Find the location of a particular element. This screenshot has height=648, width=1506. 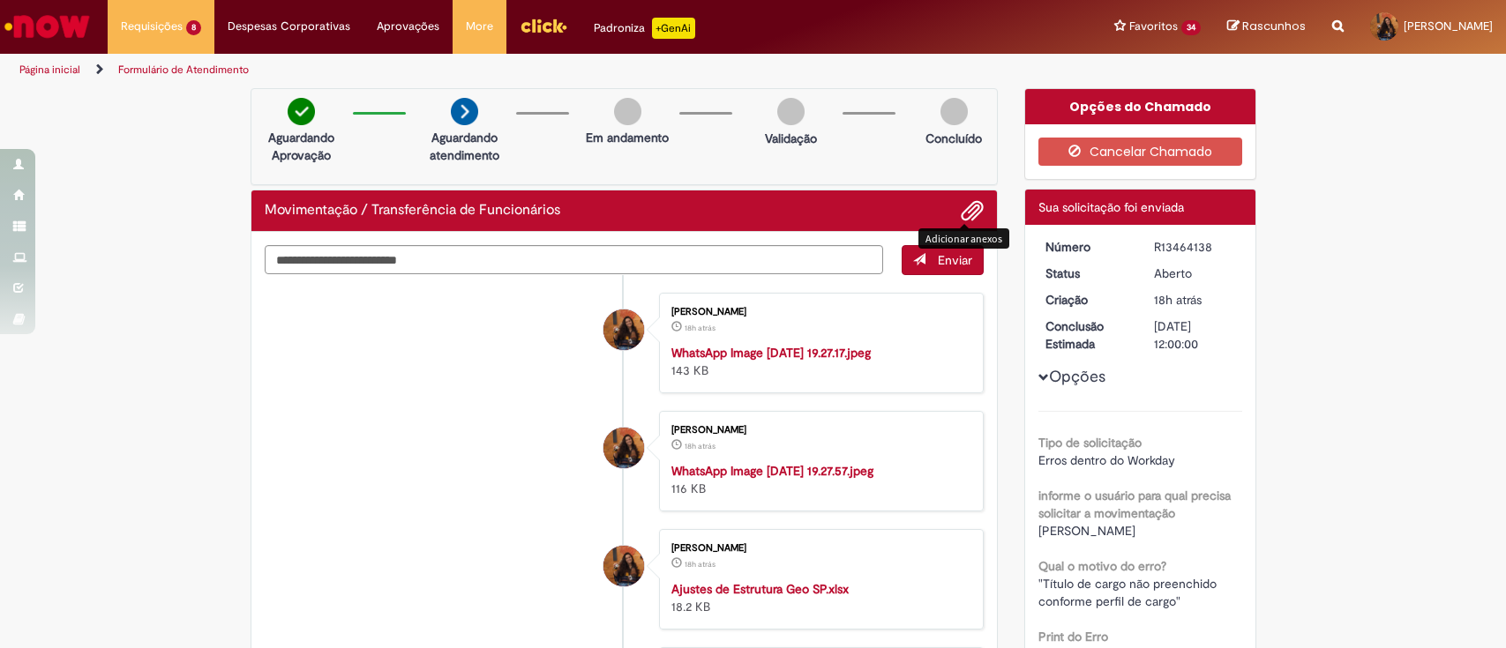

div: Opções do Chamado is located at coordinates (1140, 107).